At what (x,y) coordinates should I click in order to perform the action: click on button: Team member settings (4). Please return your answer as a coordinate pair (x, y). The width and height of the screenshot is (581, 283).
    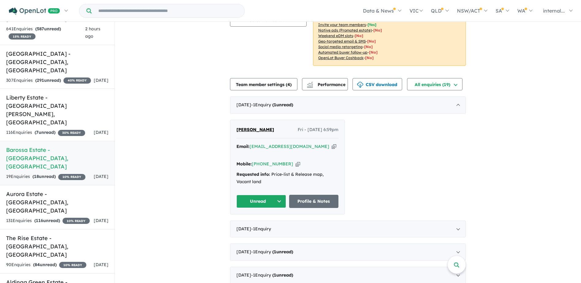
    Looking at the image, I should click on (264, 84).